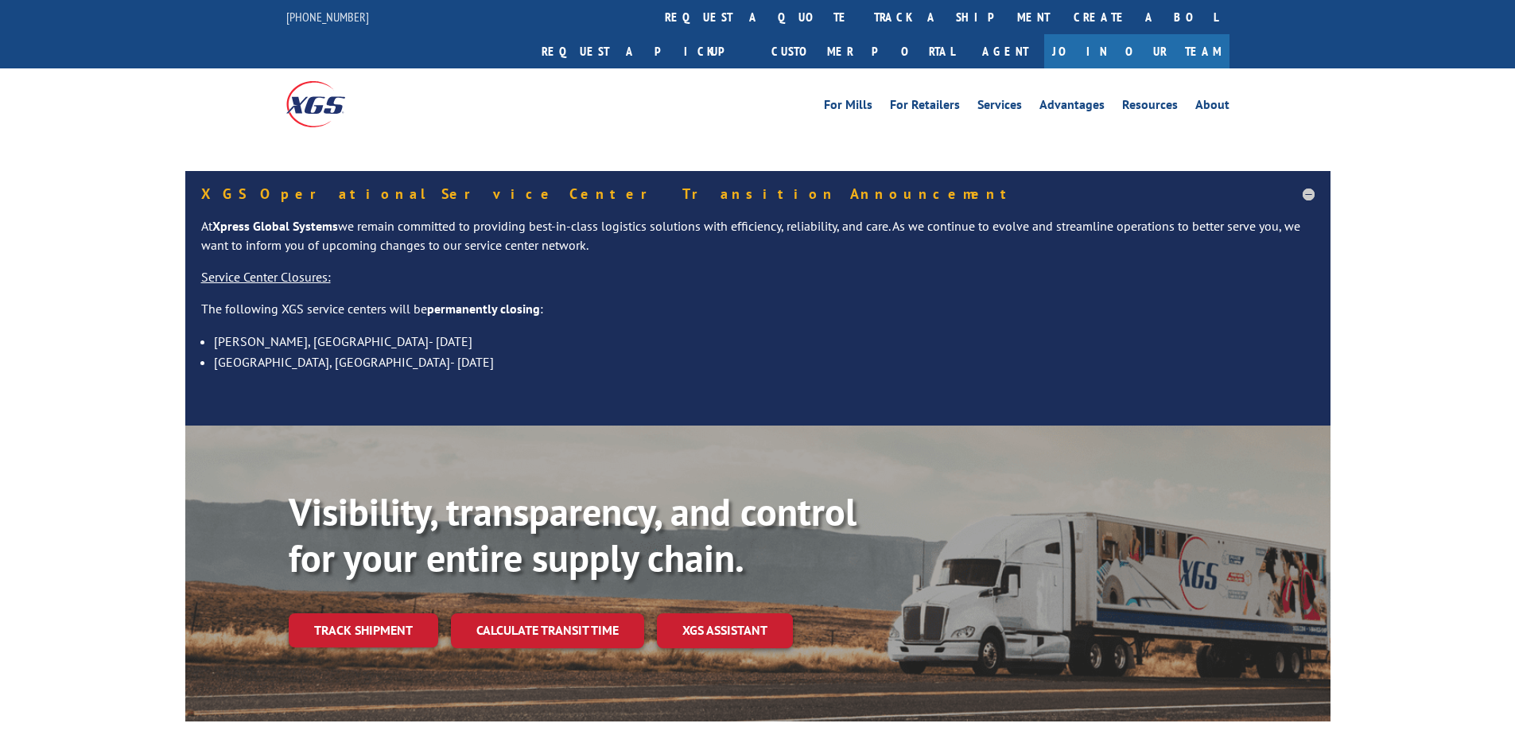 The image size is (1515, 731). Describe the element at coordinates (483, 308) in the screenshot. I see `strong: permanently closing` at that location.